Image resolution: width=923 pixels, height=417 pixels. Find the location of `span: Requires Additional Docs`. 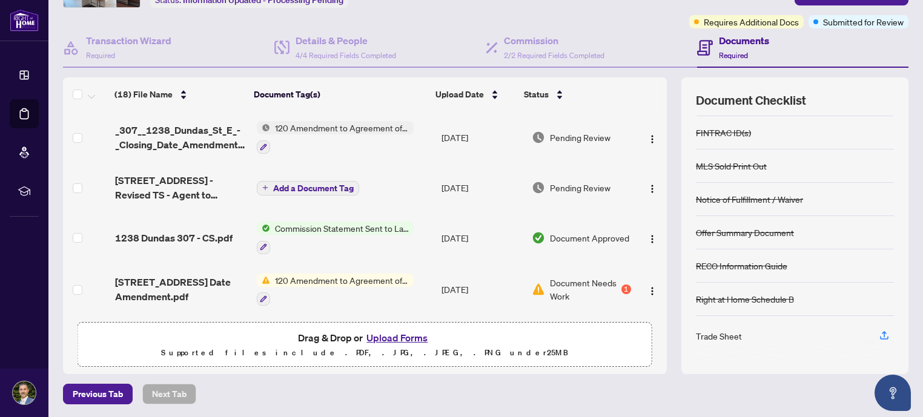

span: Requires Additional Docs is located at coordinates (751, 22).